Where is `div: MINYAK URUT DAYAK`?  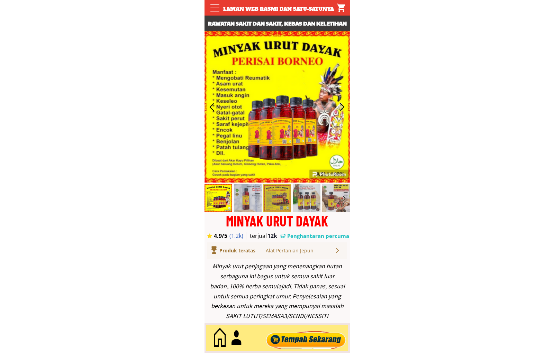
div: MINYAK URUT DAYAK is located at coordinates (277, 221).